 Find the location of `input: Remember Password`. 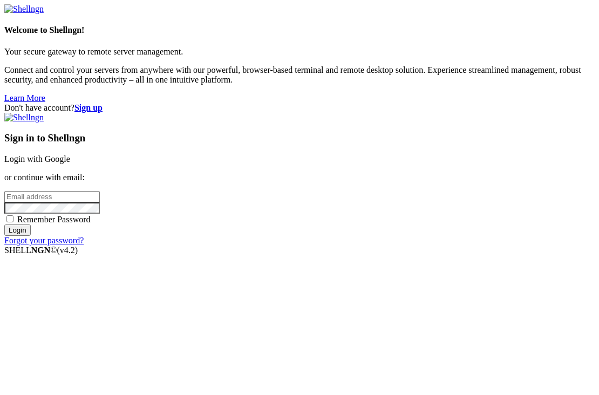

input: Remember Password is located at coordinates (10, 218).